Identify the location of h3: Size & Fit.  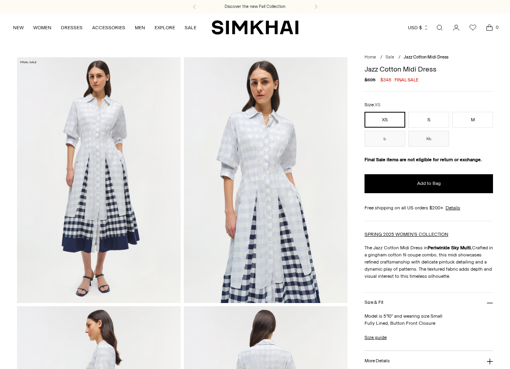
(374, 302).